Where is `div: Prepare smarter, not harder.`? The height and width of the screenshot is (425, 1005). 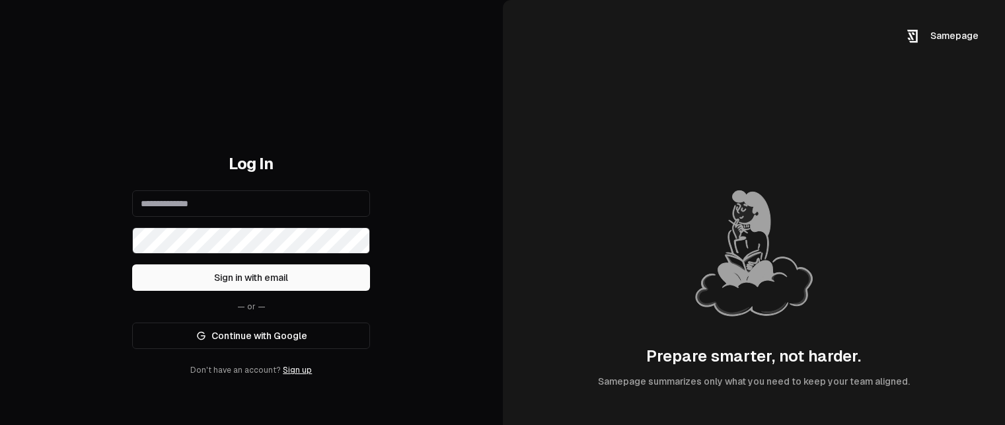
div: Prepare smarter, not harder. is located at coordinates (753, 356).